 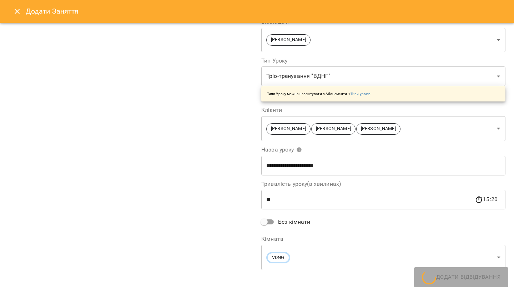 I want to click on span: VDNG, so click(x=278, y=258).